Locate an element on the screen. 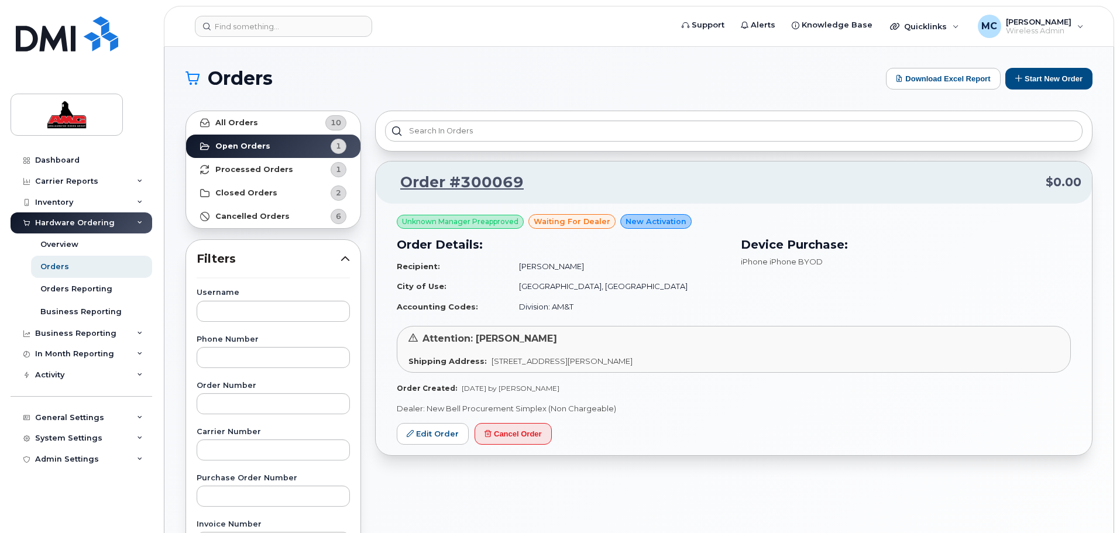 This screenshot has width=1120, height=533. span: Unknown Manager Preapproved is located at coordinates (460, 222).